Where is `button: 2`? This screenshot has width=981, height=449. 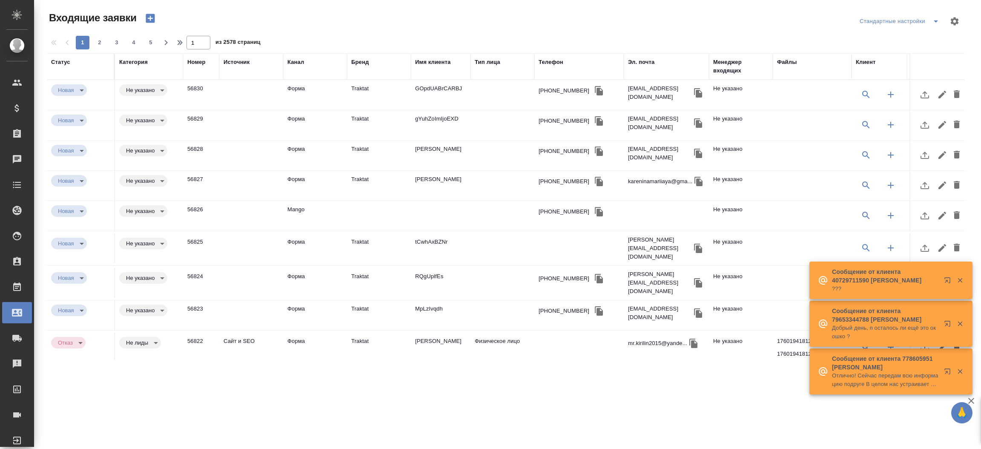 button: 2 is located at coordinates (100, 43).